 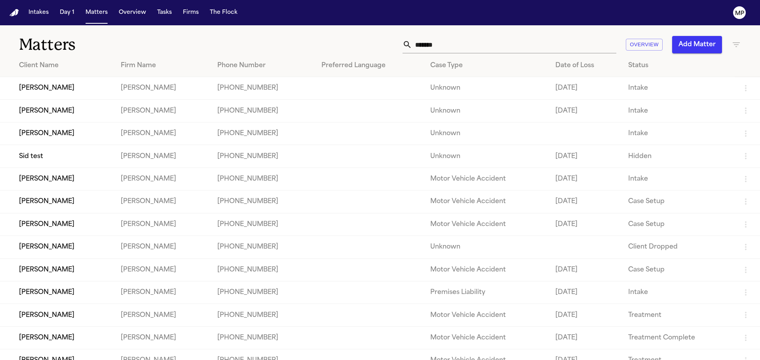 What do you see at coordinates (224, 13) in the screenshot?
I see `a: The Flock` at bounding box center [224, 13].